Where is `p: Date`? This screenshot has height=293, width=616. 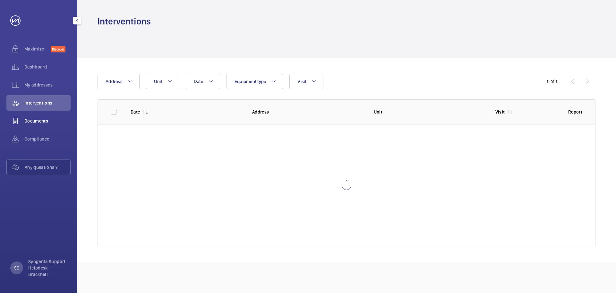 p: Date is located at coordinates (135, 112).